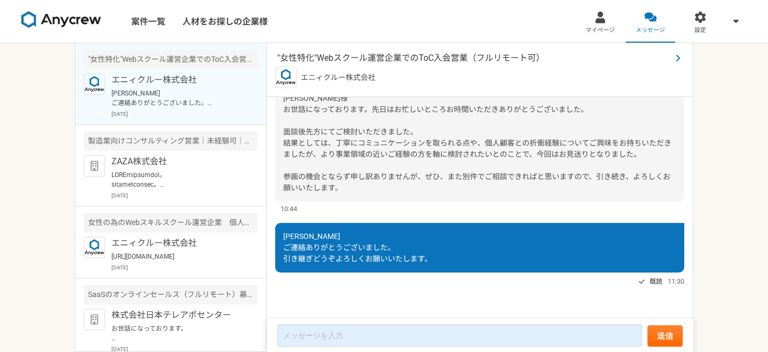  Describe the element at coordinates (177, 162) in the screenshot. I see `p: ZAZA株式会社` at that location.